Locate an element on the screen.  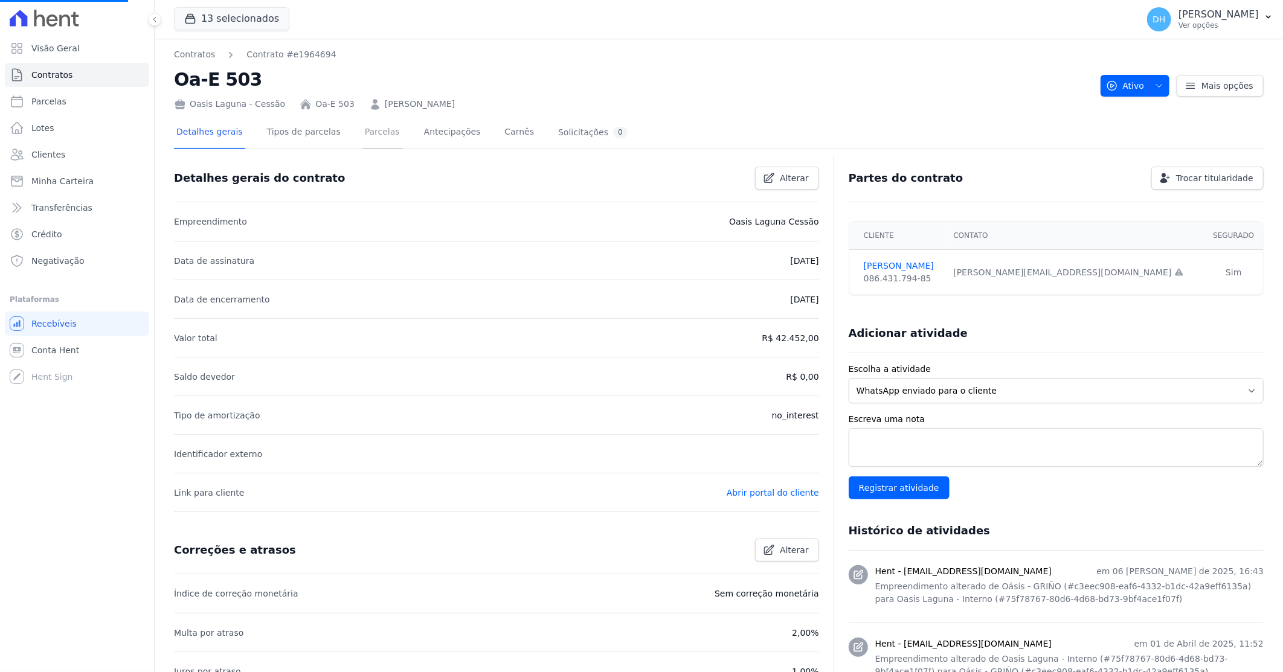
p: R$ 42.452,00 is located at coordinates (790, 338).